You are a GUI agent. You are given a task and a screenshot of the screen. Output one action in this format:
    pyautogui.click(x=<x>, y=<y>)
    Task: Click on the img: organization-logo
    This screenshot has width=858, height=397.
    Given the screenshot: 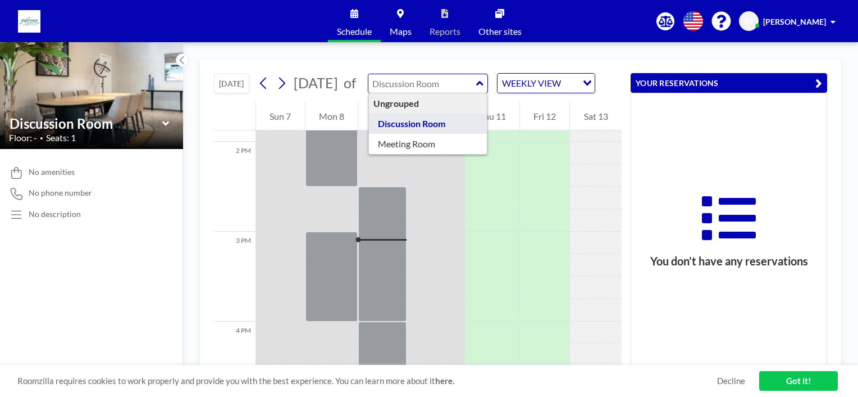 What is the action you would take?
    pyautogui.click(x=29, y=21)
    